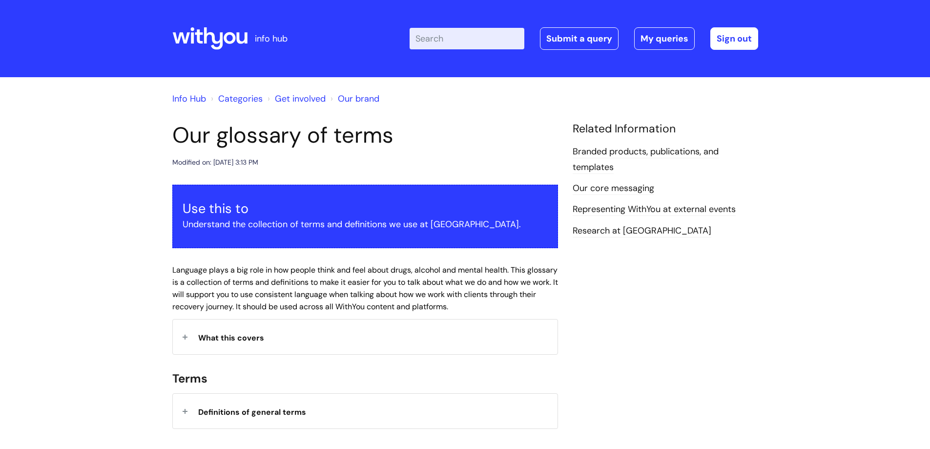 This screenshot has width=930, height=449. I want to click on a: My queries, so click(664, 39).